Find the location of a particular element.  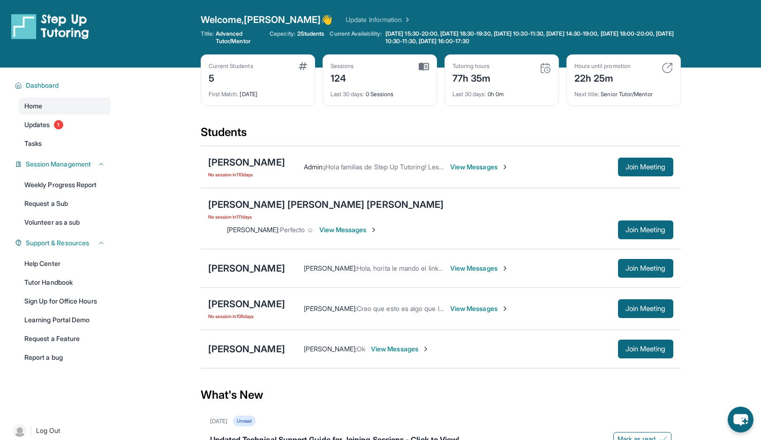

span: Support & Resources is located at coordinates (57, 243).